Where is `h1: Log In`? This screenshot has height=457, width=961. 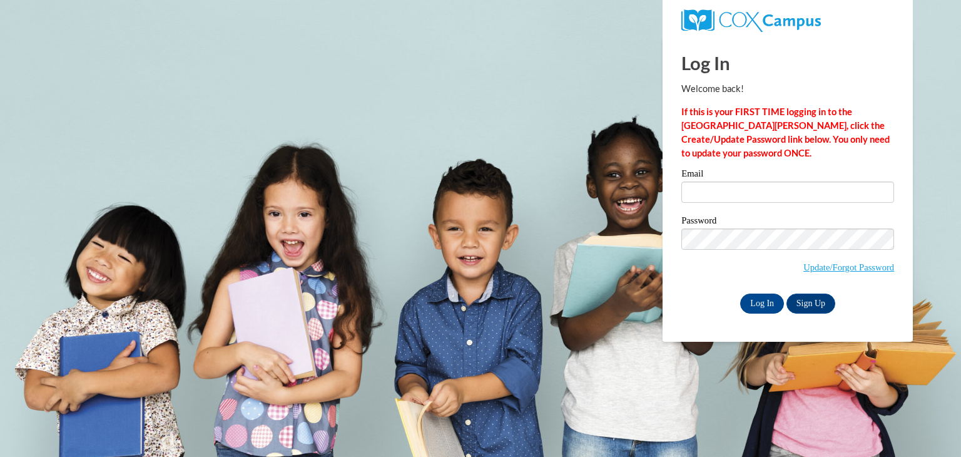
h1: Log In is located at coordinates (788, 63).